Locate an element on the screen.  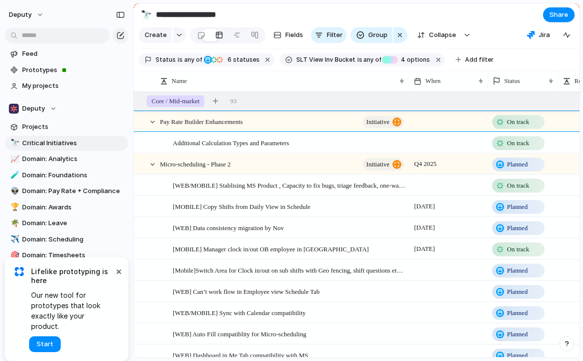
a: My projects is located at coordinates (67, 86).